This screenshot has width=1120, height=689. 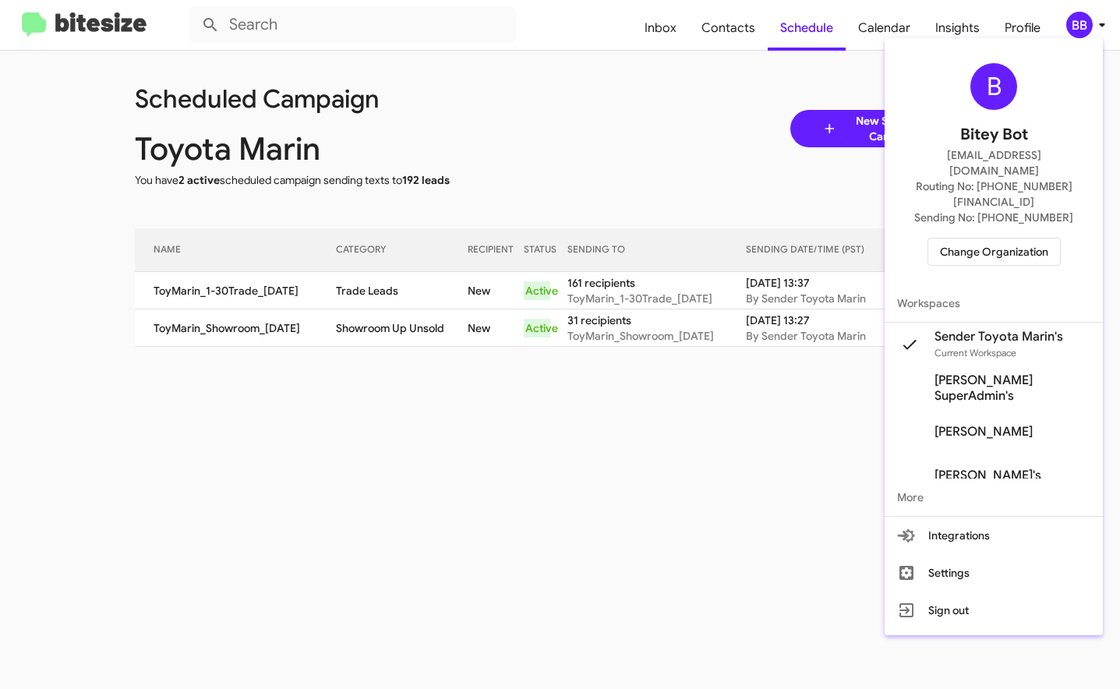 What do you see at coordinates (994, 87) in the screenshot?
I see `div: B` at bounding box center [994, 87].